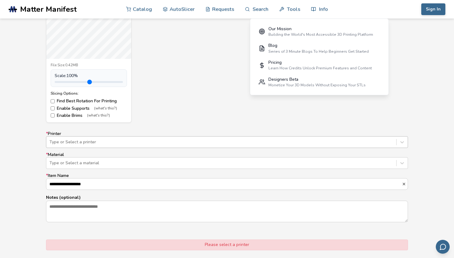 The width and height of the screenshot is (454, 258). I want to click on input: Find Best Rotation For Printing, so click(52, 101).